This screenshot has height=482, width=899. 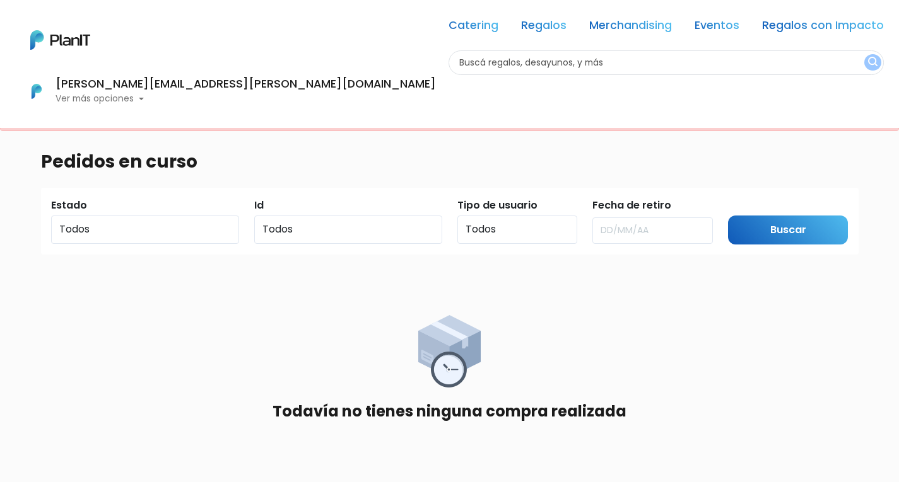 What do you see at coordinates (630, 28) in the screenshot?
I see `a: Merchandising` at bounding box center [630, 28].